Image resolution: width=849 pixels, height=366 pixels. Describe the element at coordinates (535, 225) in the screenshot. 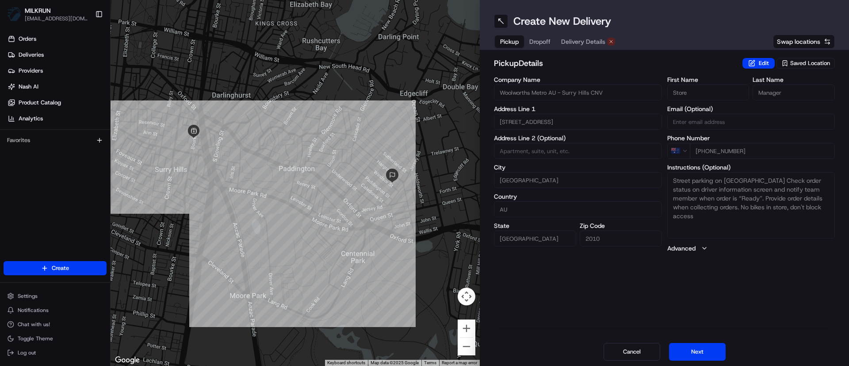

I see `label: State` at that location.